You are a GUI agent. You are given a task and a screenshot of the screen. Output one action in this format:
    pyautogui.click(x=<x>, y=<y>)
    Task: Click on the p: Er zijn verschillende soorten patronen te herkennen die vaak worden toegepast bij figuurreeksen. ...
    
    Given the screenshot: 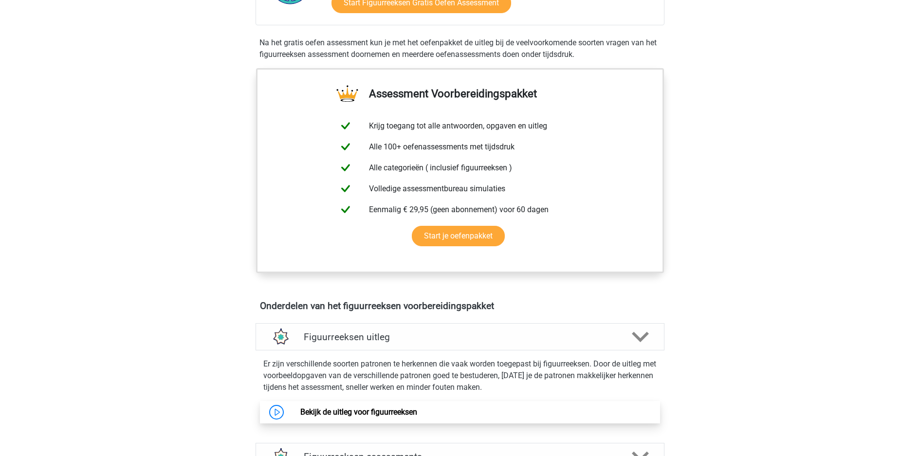 What is the action you would take?
    pyautogui.click(x=460, y=376)
    